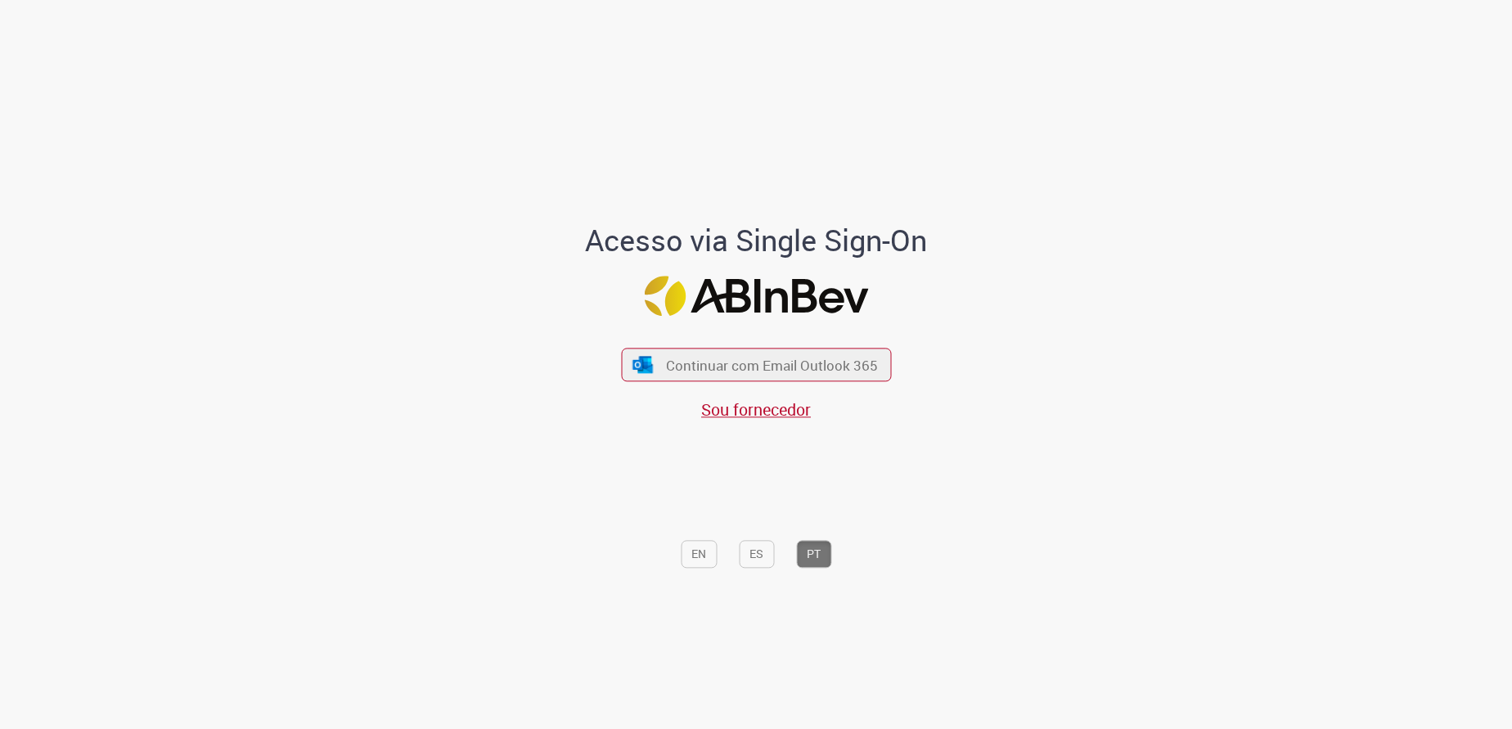 This screenshot has width=1512, height=729. Describe the element at coordinates (756, 364) in the screenshot. I see `button: ícone Azure/Microsoft 360 Continuar com Email Outlook 365` at that location.